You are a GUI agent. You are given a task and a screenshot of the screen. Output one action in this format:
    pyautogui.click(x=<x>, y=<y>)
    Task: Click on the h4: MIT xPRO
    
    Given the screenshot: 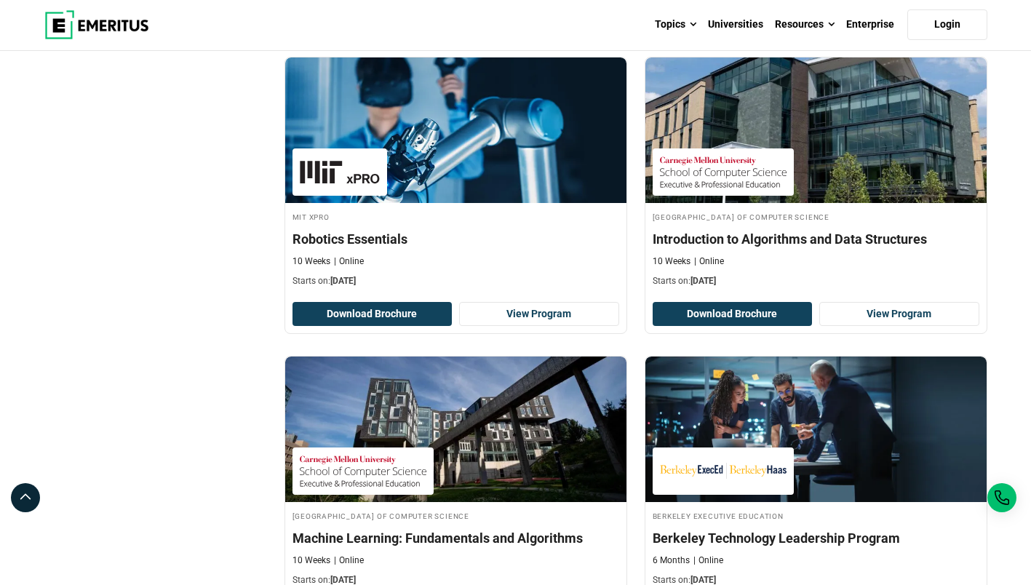 What is the action you would take?
    pyautogui.click(x=456, y=216)
    